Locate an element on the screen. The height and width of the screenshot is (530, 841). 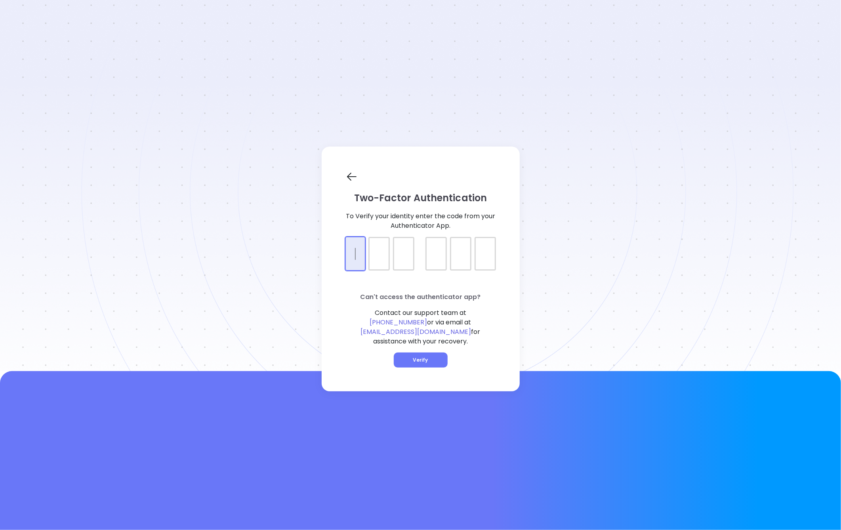
input: verification input is located at coordinates (421, 247).